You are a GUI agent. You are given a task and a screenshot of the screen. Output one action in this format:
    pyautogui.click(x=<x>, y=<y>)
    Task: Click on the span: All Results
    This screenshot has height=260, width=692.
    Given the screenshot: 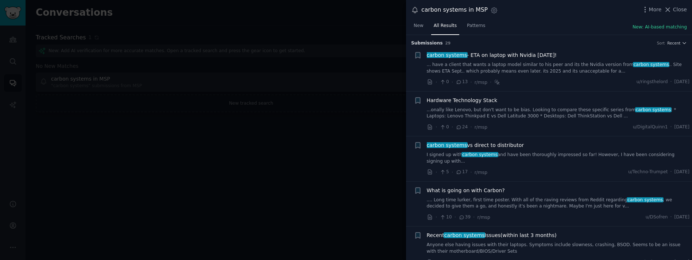 What is the action you would take?
    pyautogui.click(x=445, y=26)
    